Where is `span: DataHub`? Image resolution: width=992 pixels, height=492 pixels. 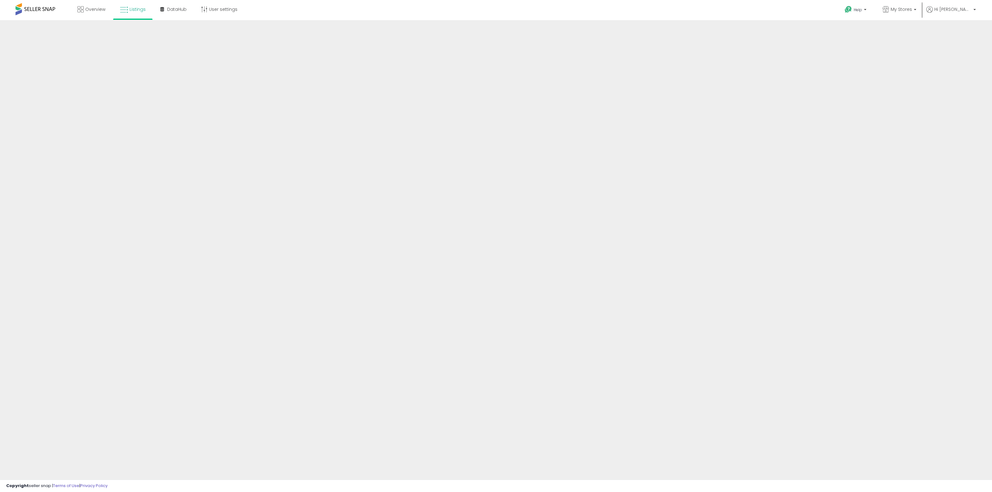
span: DataHub is located at coordinates (177, 9).